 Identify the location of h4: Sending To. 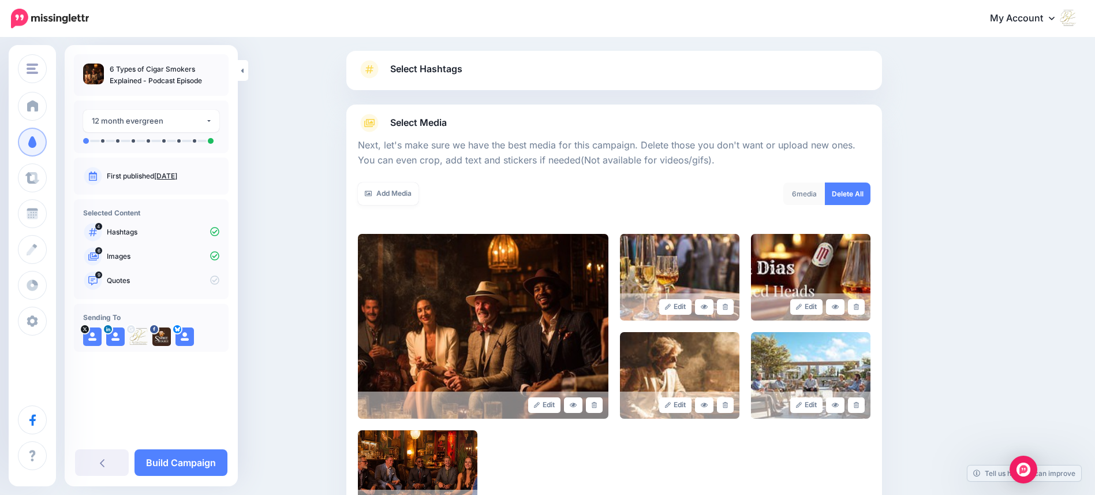
(151, 317).